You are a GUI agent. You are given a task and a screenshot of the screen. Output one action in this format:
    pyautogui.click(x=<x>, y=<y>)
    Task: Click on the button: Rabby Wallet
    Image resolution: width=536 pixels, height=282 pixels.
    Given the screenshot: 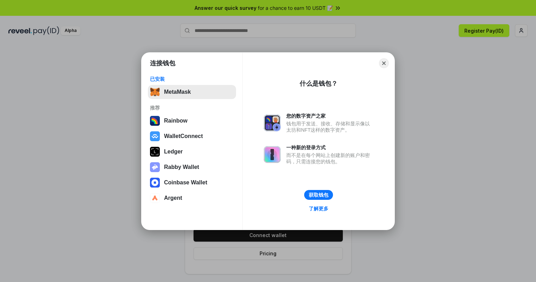 What is the action you would take?
    pyautogui.click(x=192, y=167)
    